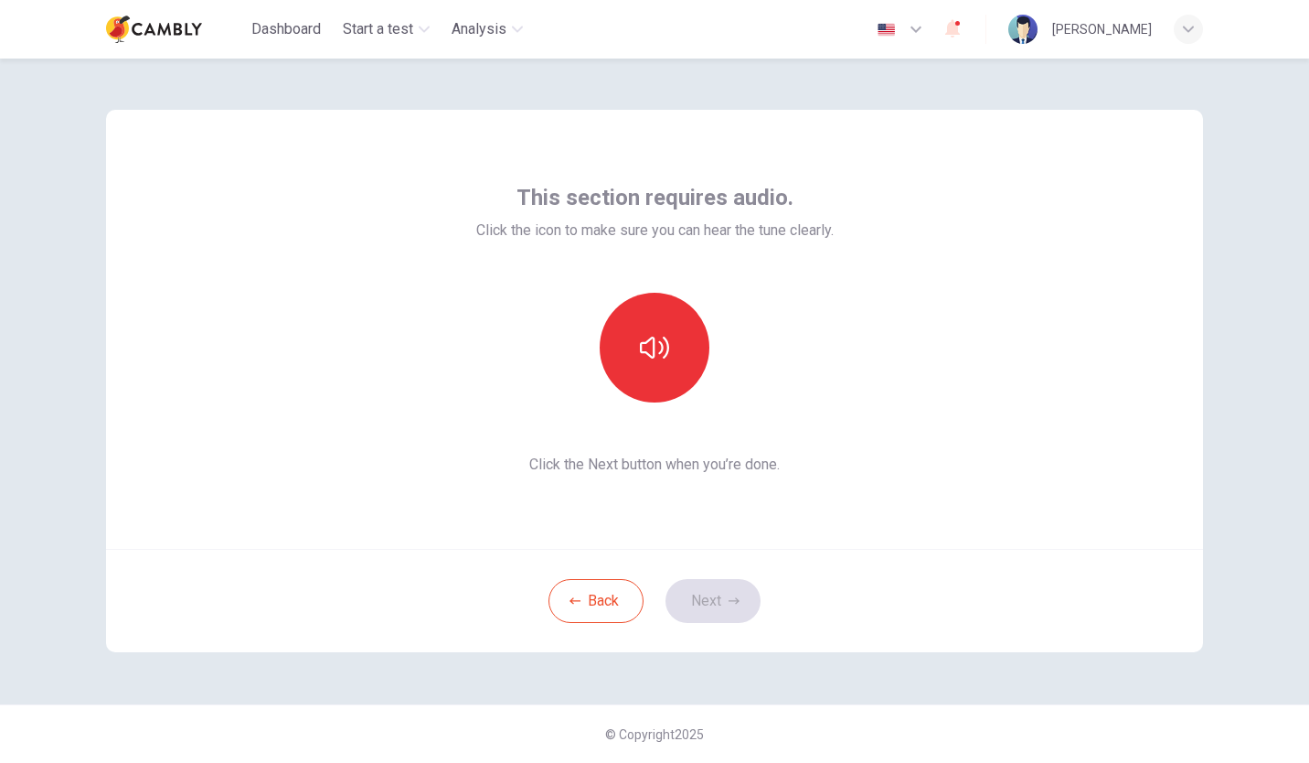  I want to click on img: en, so click(886, 29).